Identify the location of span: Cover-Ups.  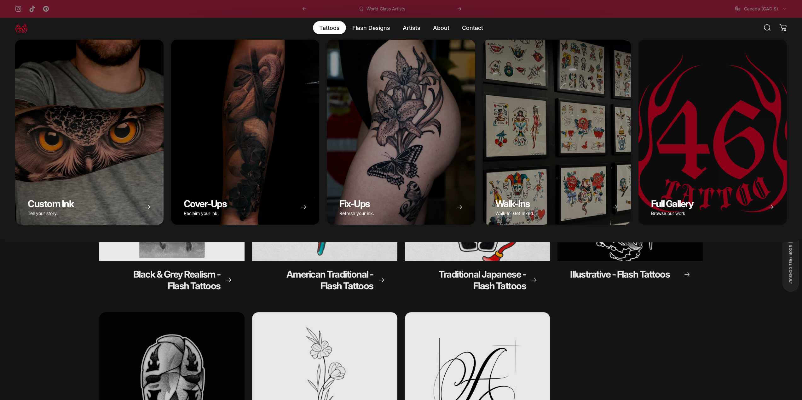
(205, 204).